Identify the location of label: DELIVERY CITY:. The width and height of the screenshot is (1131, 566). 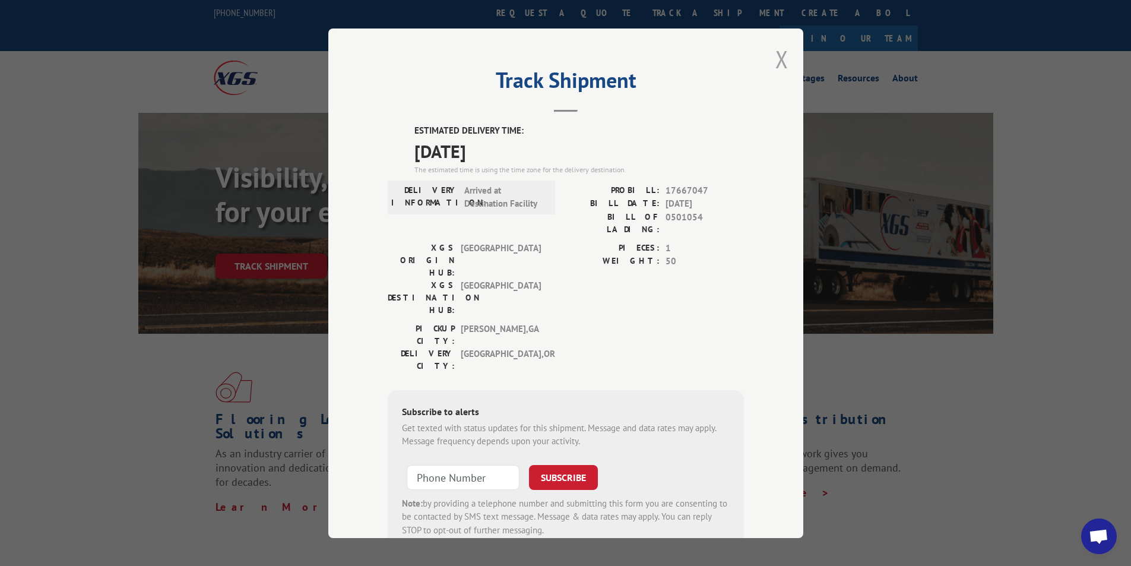
(421, 359).